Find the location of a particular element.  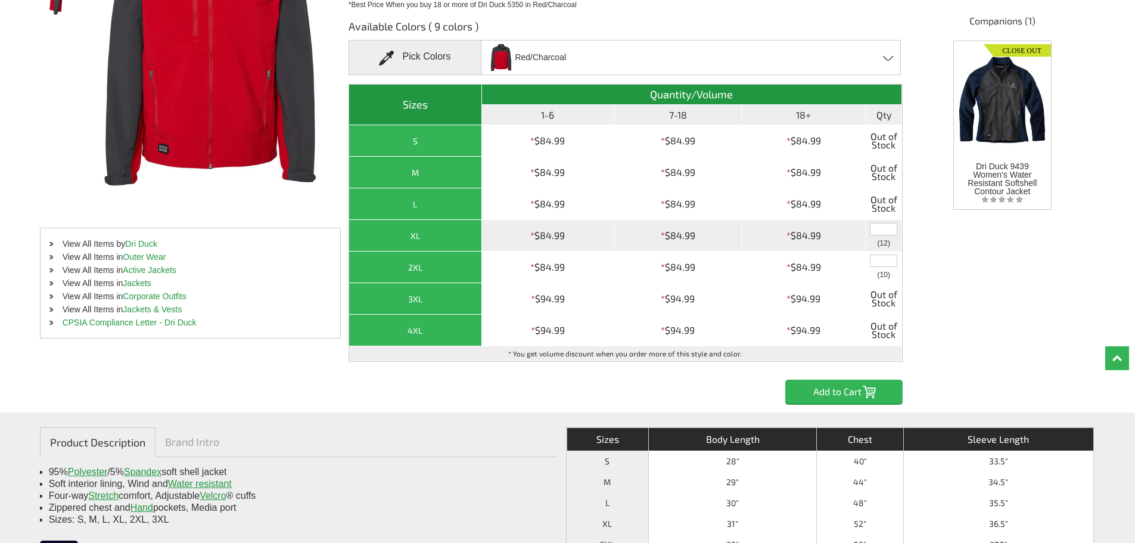

td: 30" is located at coordinates (732, 502).